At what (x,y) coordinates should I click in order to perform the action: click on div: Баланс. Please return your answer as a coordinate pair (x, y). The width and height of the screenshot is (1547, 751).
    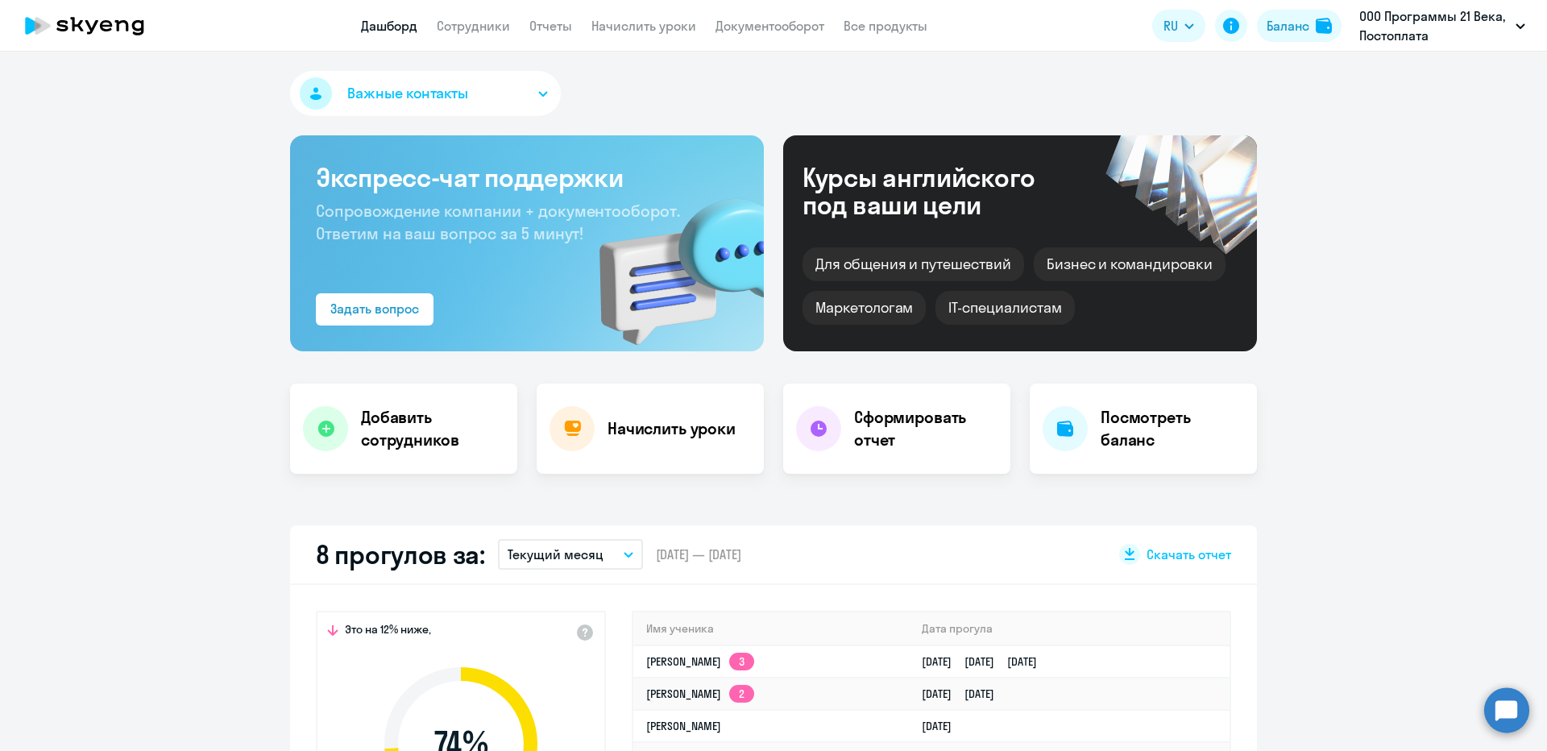
    Looking at the image, I should click on (1288, 26).